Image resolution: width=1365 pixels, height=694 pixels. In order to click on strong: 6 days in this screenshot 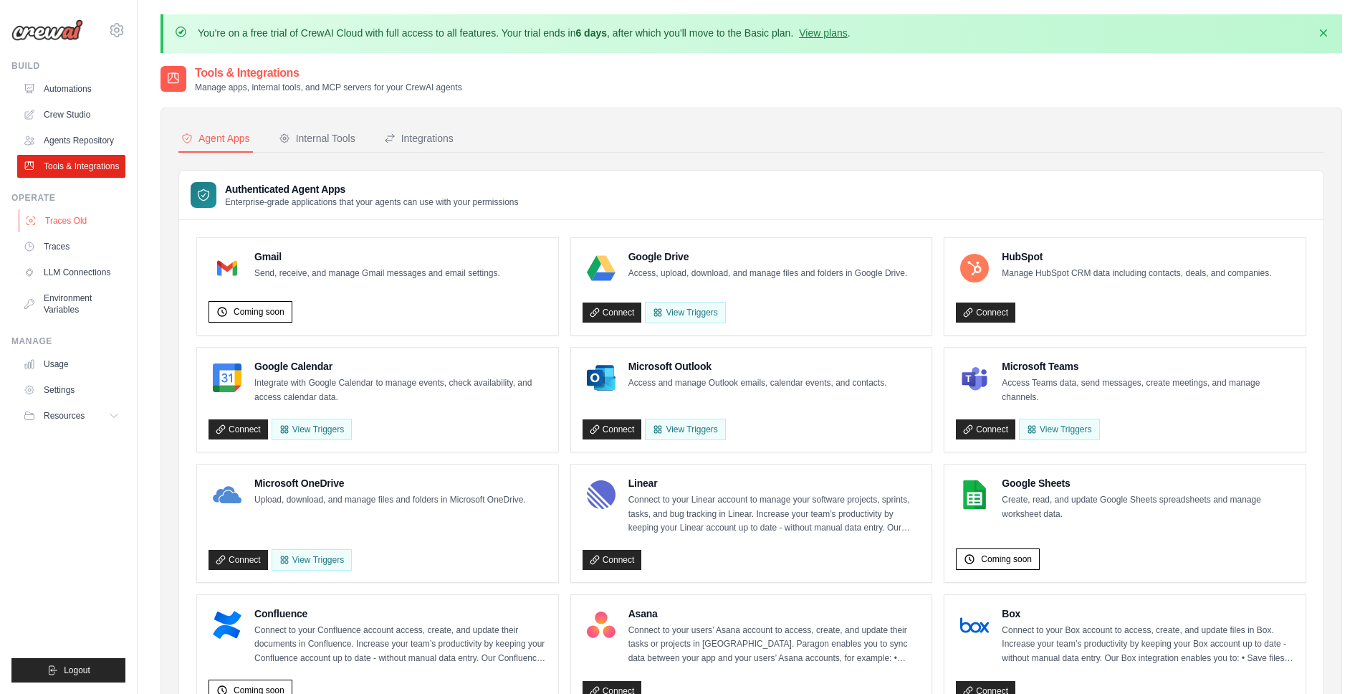, I will do `click(591, 33)`.